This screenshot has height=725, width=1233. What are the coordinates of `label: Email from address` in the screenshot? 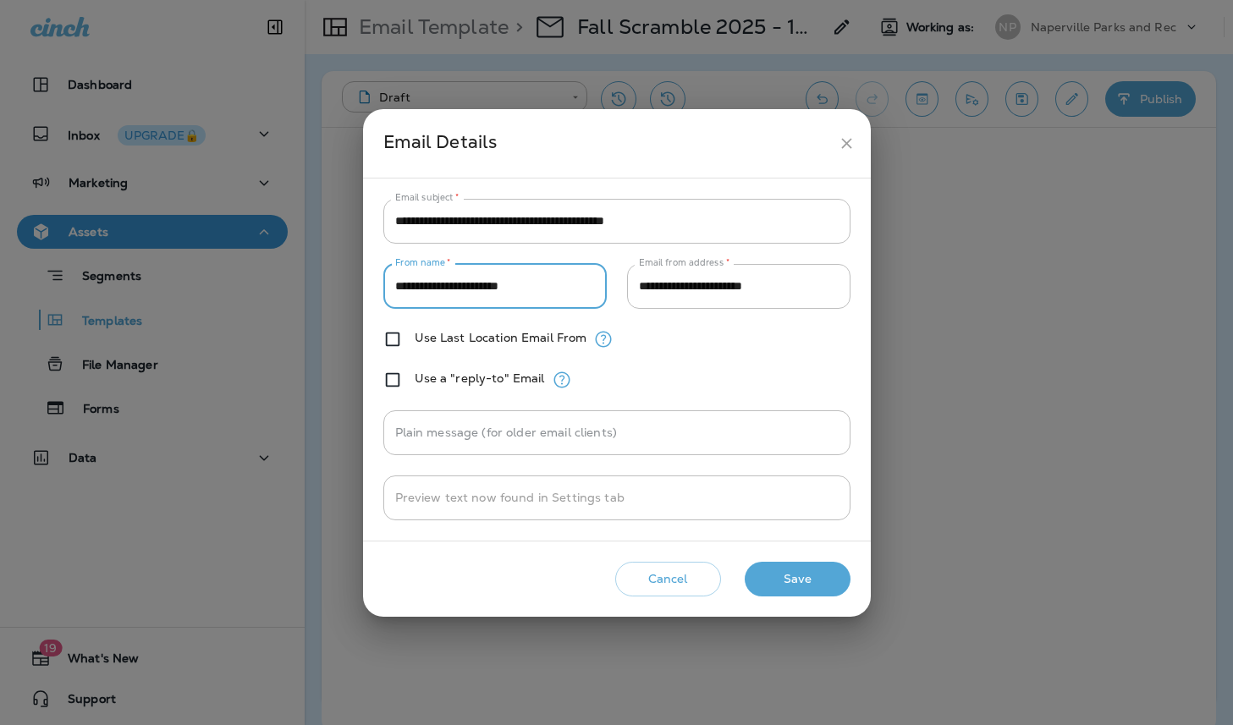 It's located at (684, 262).